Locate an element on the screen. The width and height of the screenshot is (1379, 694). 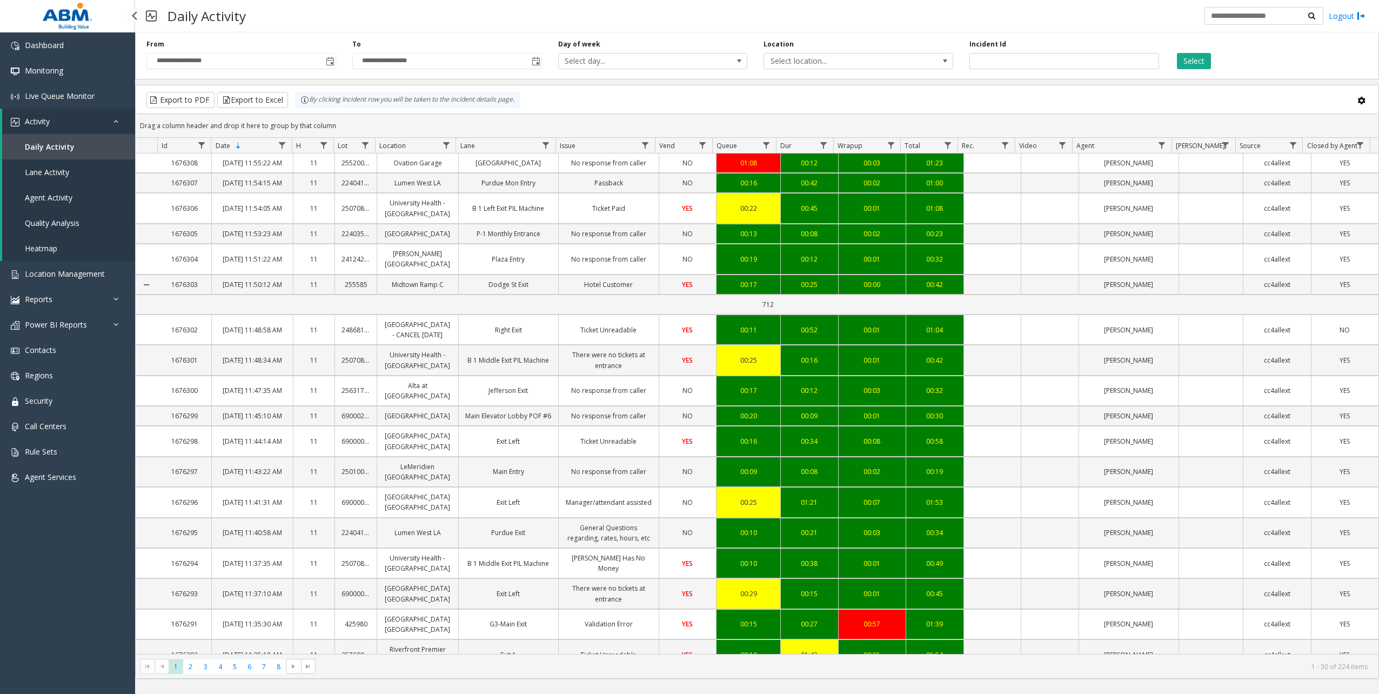
a: 25070847 is located at coordinates (355, 208).